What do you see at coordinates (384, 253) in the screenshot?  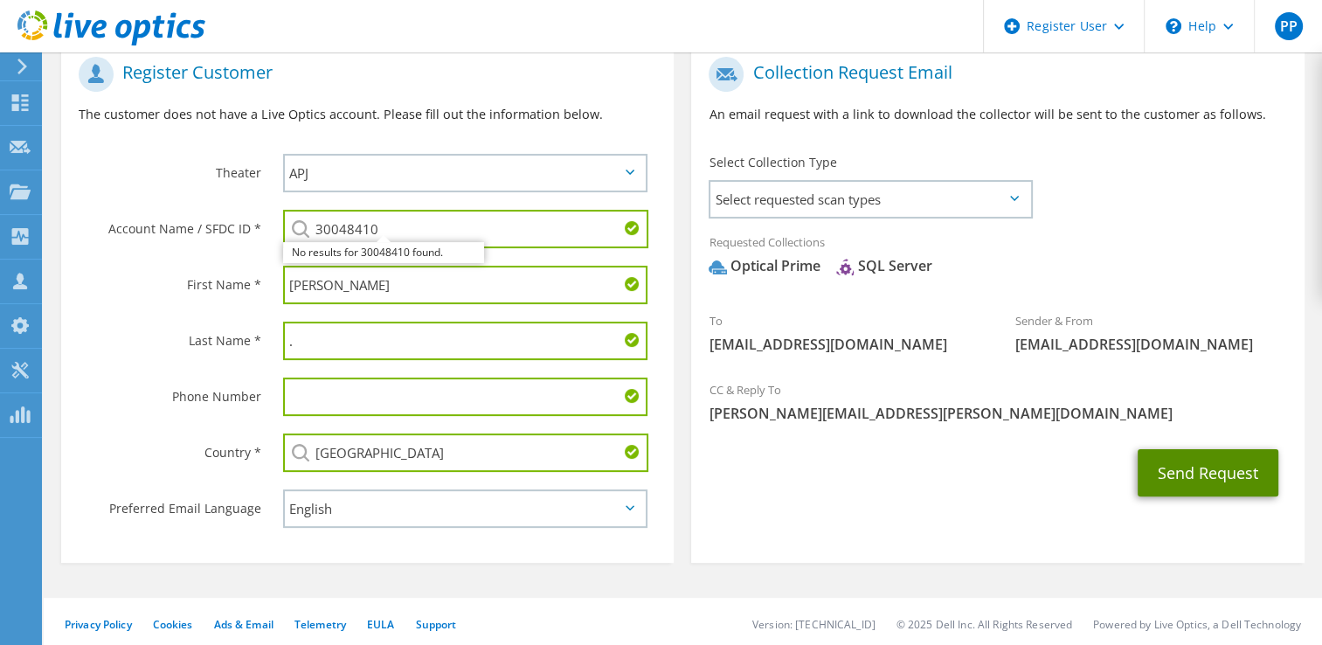 I see `div: No results for 30048410 found.` at bounding box center [384, 253].